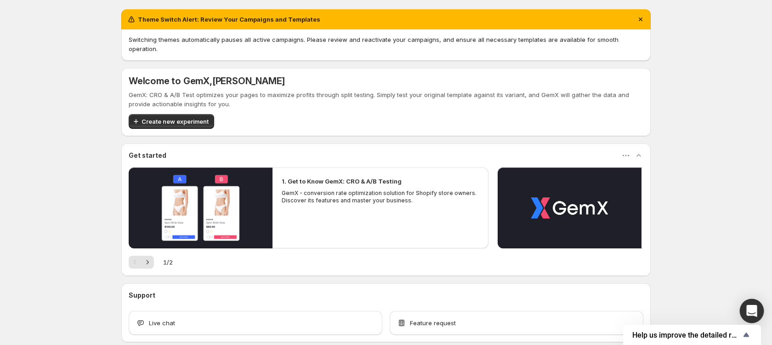 The height and width of the screenshot is (345, 772). Describe the element at coordinates (168, 262) in the screenshot. I see `span: 1 / 2` at that location.